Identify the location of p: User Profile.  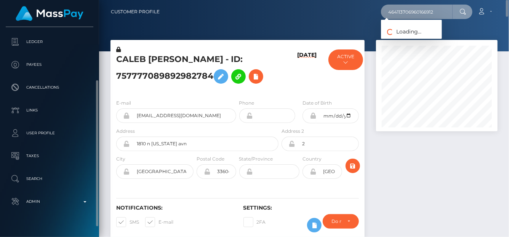
(49, 133).